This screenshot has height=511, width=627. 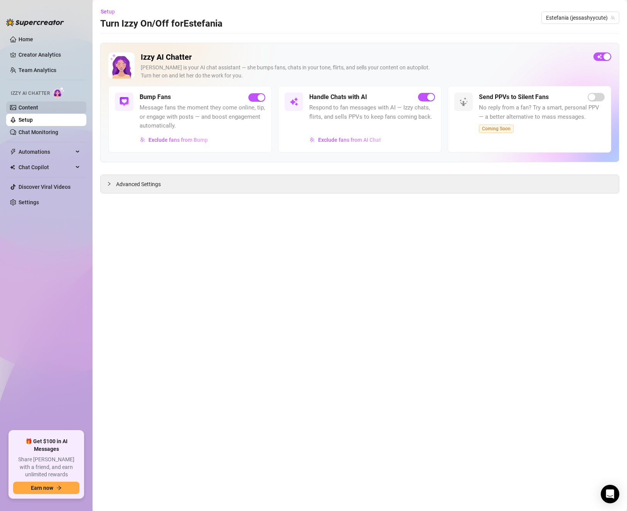 What do you see at coordinates (42, 488) in the screenshot?
I see `span: Earn now` at bounding box center [42, 488].